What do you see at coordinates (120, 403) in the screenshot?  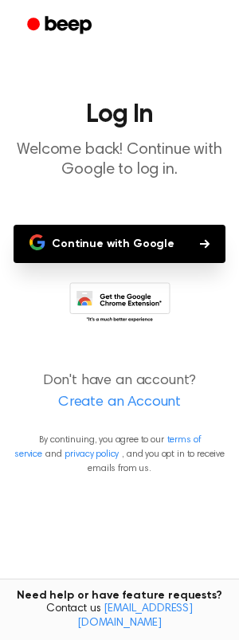 I see `a: Create an Account` at bounding box center [120, 403].